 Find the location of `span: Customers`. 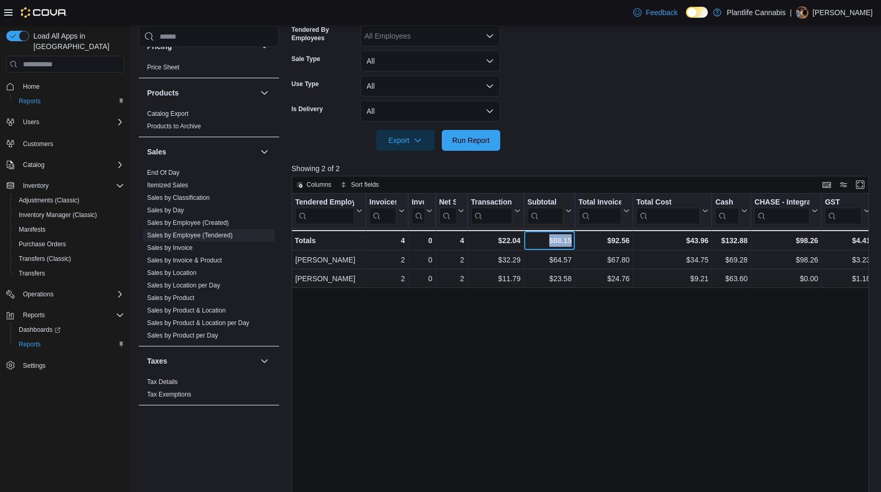

span: Customers is located at coordinates (38, 144).